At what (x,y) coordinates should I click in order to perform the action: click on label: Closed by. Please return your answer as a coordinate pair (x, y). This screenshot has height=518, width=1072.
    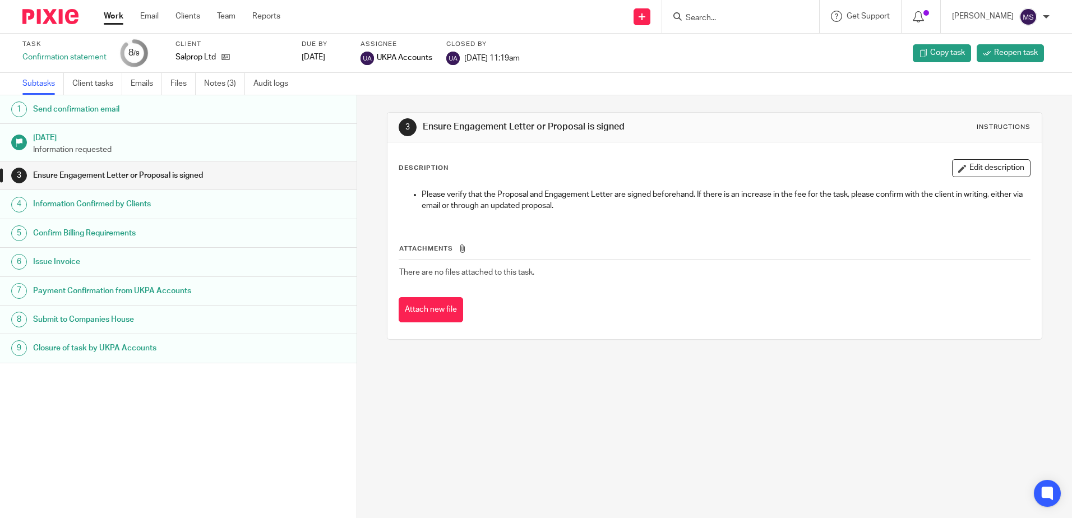
    Looking at the image, I should click on (483, 44).